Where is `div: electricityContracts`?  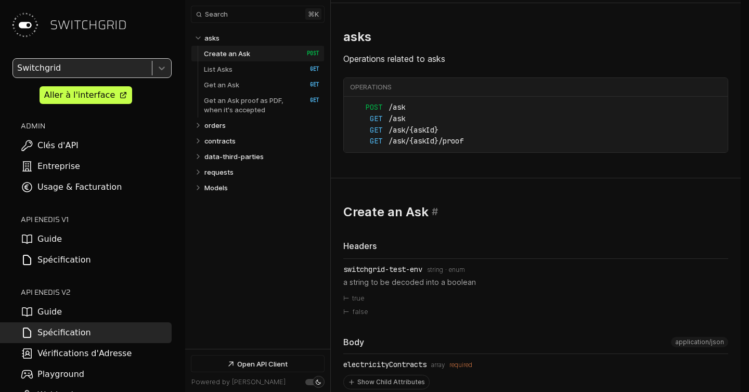 div: electricityContracts is located at coordinates (385, 365).